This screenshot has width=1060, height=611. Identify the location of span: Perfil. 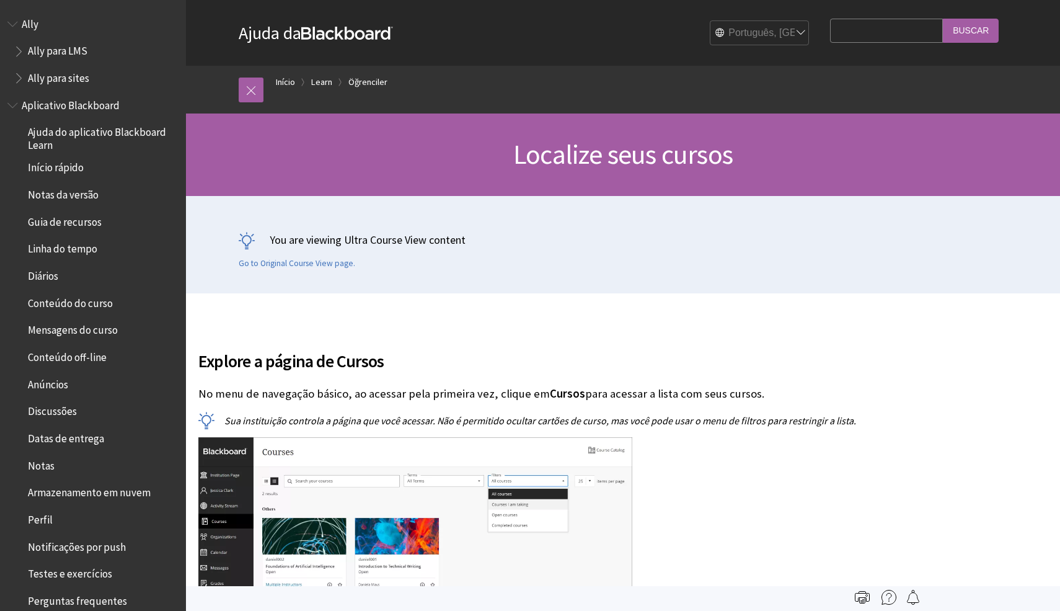
(40, 517).